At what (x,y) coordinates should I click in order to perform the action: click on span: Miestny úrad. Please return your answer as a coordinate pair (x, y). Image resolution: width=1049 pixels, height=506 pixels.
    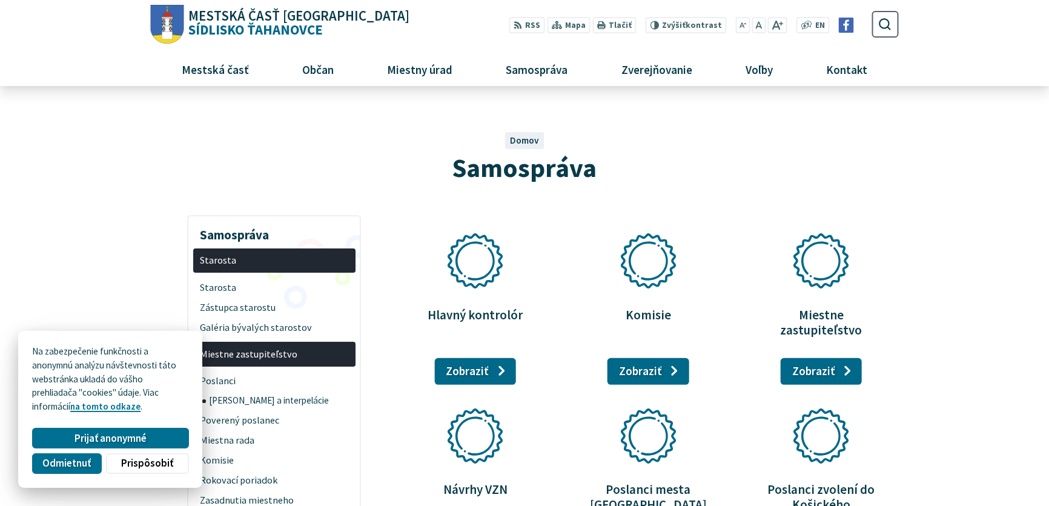
    Looking at the image, I should click on (420, 69).